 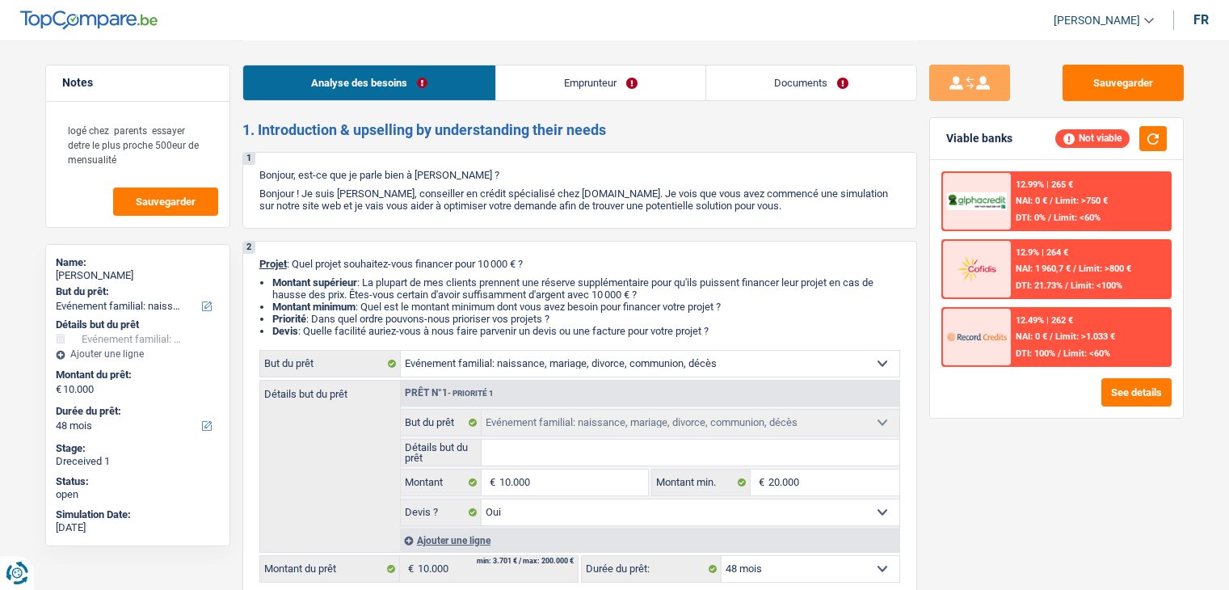 What do you see at coordinates (525, 561) in the screenshot?
I see `div: min: 3.701 € / max: 200.000 €` at bounding box center [525, 561].